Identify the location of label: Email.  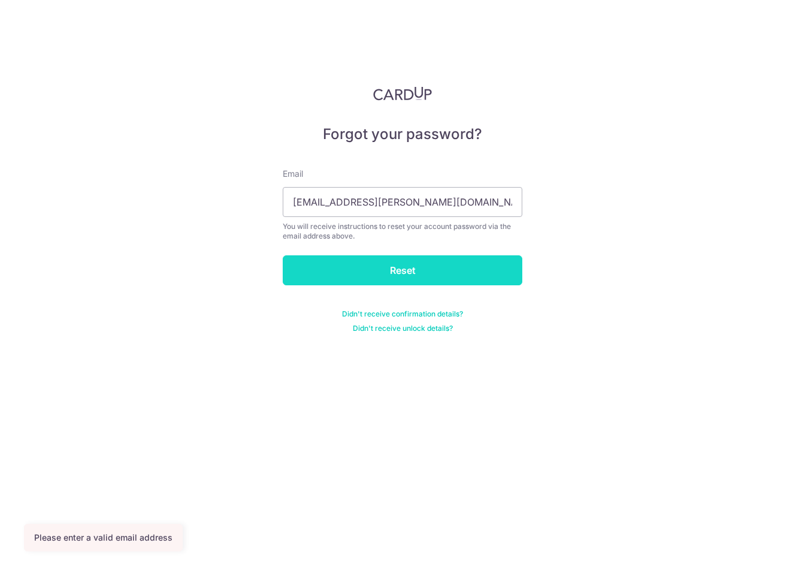
(293, 174).